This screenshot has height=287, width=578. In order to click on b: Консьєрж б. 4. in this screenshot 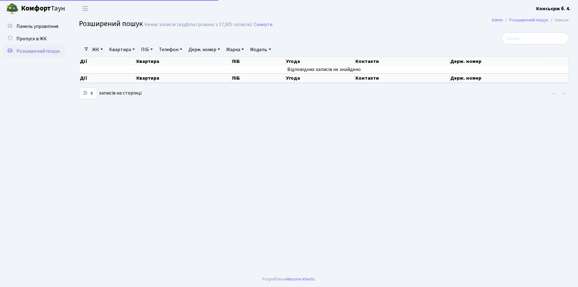, I will do `click(553, 9)`.